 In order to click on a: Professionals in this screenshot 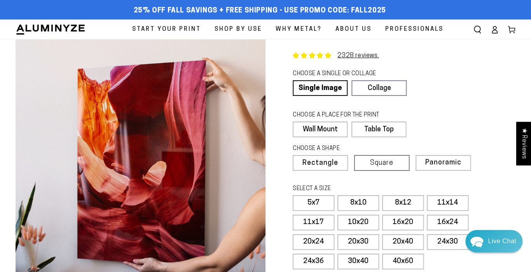, I will do `click(415, 29)`.